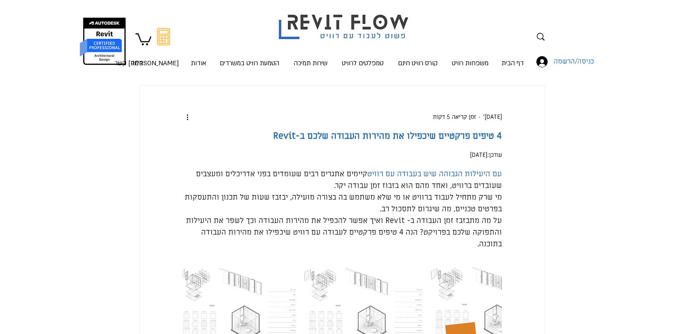 This screenshot has width=684, height=334. What do you see at coordinates (513, 63) in the screenshot?
I see `p: דף הבית` at bounding box center [513, 63].